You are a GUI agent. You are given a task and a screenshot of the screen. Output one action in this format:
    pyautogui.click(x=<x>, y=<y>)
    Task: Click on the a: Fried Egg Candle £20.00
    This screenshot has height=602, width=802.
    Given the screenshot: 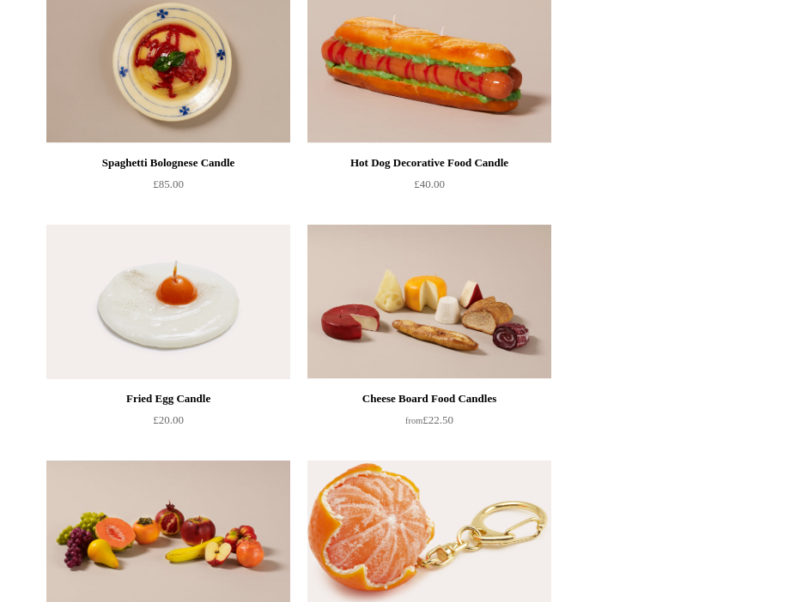 What is the action you would take?
    pyautogui.click(x=168, y=424)
    